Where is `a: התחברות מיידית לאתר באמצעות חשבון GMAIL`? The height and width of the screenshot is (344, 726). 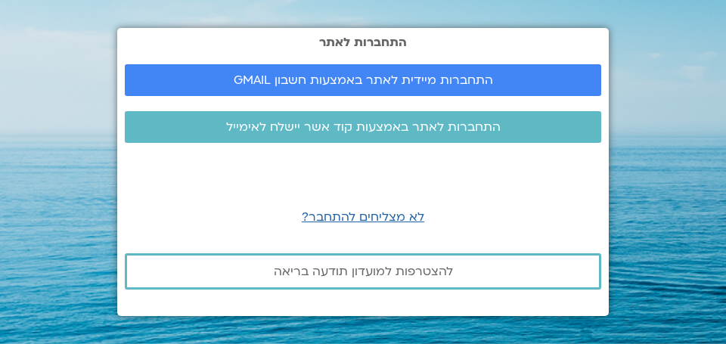
a: התחברות מיידית לאתר באמצעות חשבון GMAIL is located at coordinates (363, 80).